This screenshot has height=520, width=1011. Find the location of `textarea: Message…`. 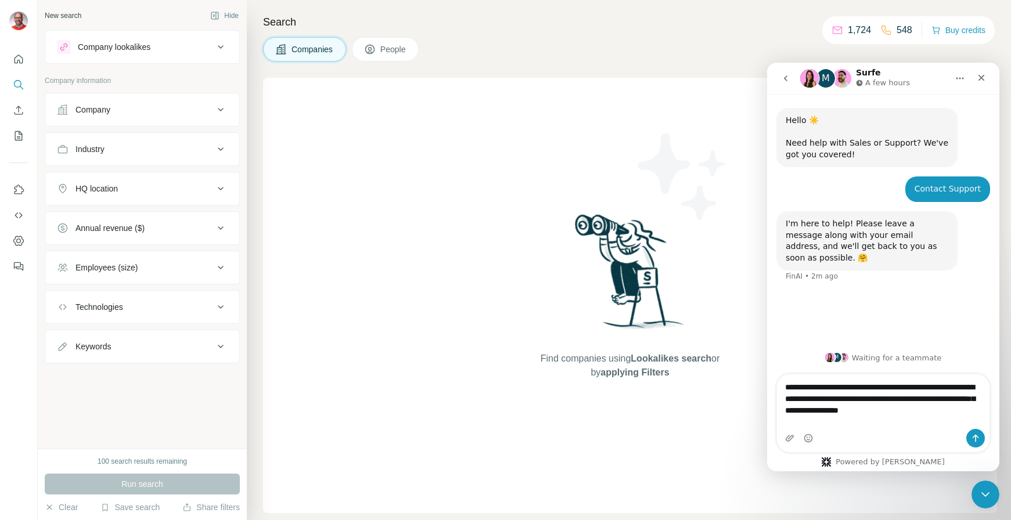

textarea: Message… is located at coordinates (116, 333).